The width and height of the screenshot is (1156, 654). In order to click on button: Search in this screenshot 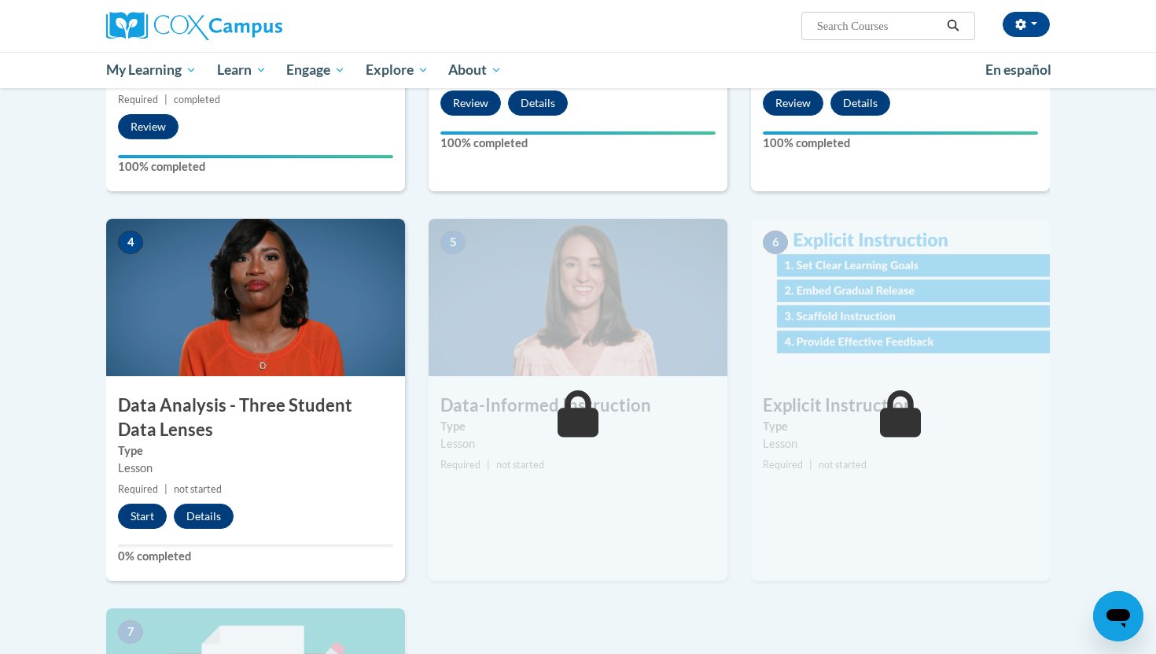, I will do `click(953, 26)`.